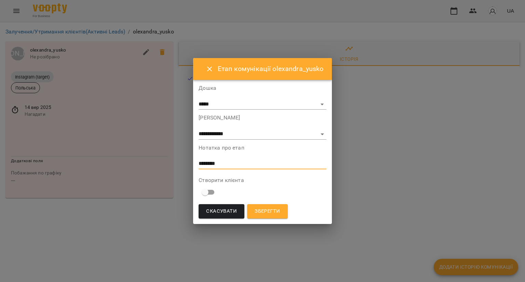 This screenshot has width=525, height=282. What do you see at coordinates (267, 211) in the screenshot?
I see `button: Зберегти` at bounding box center [267, 211].